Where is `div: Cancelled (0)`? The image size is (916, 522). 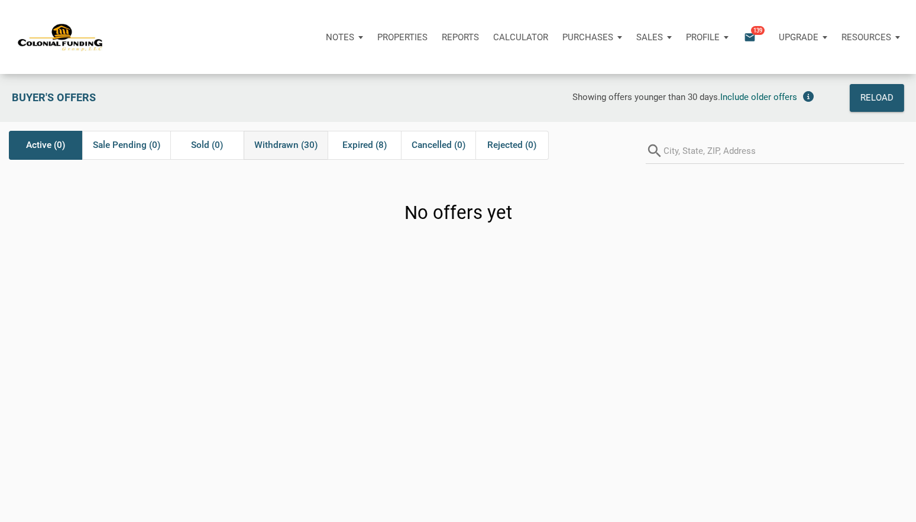 div: Cancelled (0) is located at coordinates (438, 145).